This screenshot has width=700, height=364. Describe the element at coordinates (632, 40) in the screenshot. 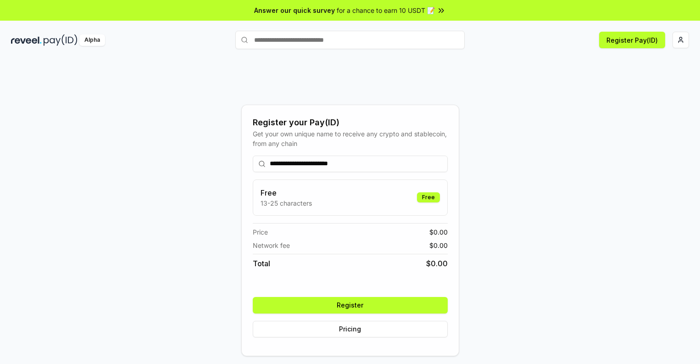

I see `button: Register Pay(ID)` at that location.